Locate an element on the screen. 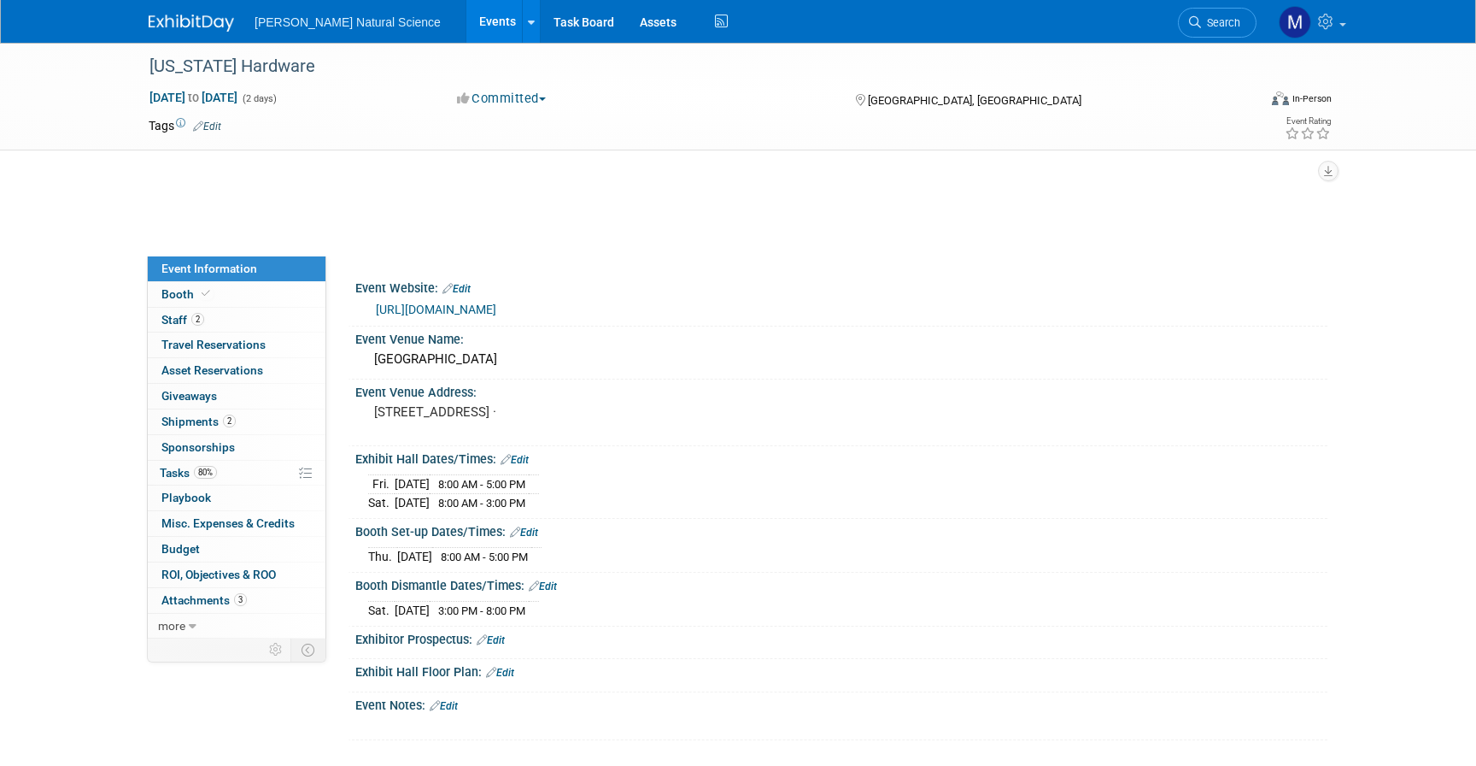 The image size is (1476, 766). a: Search is located at coordinates (1217, 22).